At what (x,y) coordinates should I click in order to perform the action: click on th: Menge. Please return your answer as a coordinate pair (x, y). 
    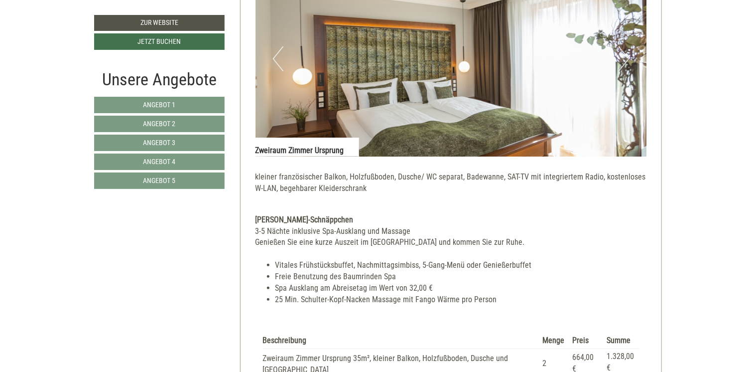
    Looking at the image, I should click on (553, 340).